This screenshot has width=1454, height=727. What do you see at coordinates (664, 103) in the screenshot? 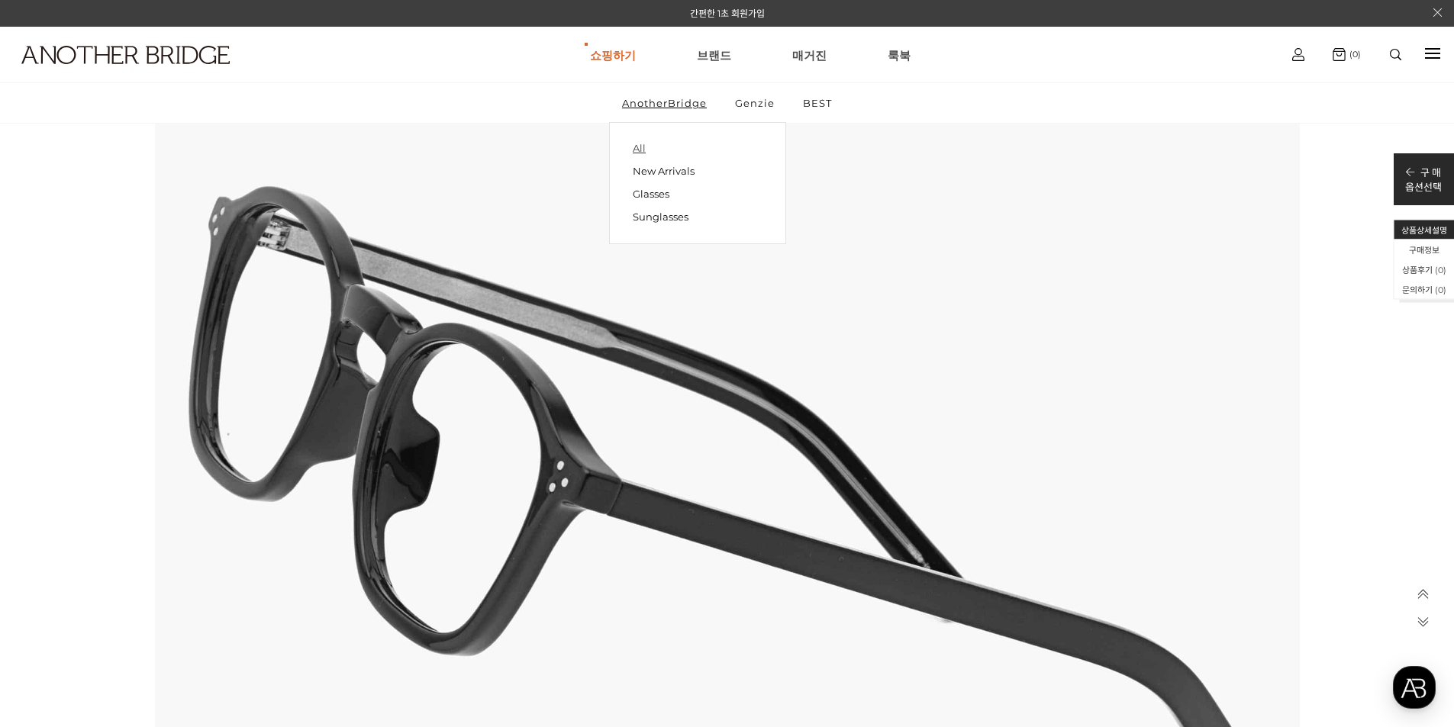
I see `a: AnotherBridge` at bounding box center [664, 103].